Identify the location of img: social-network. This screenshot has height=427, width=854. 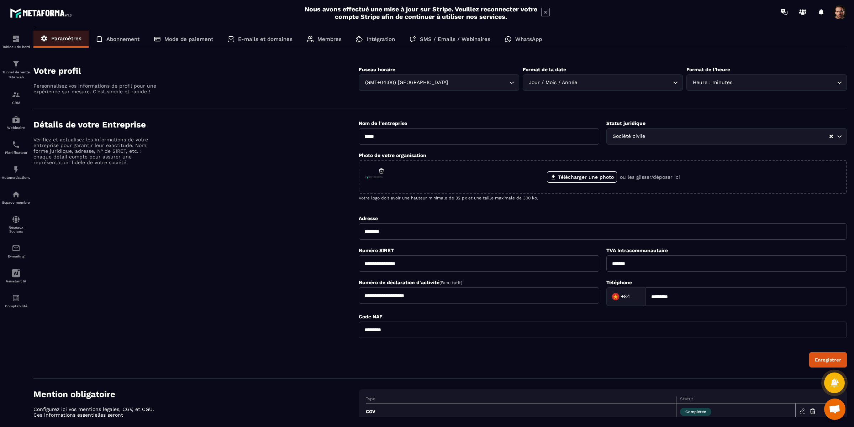
(16, 219).